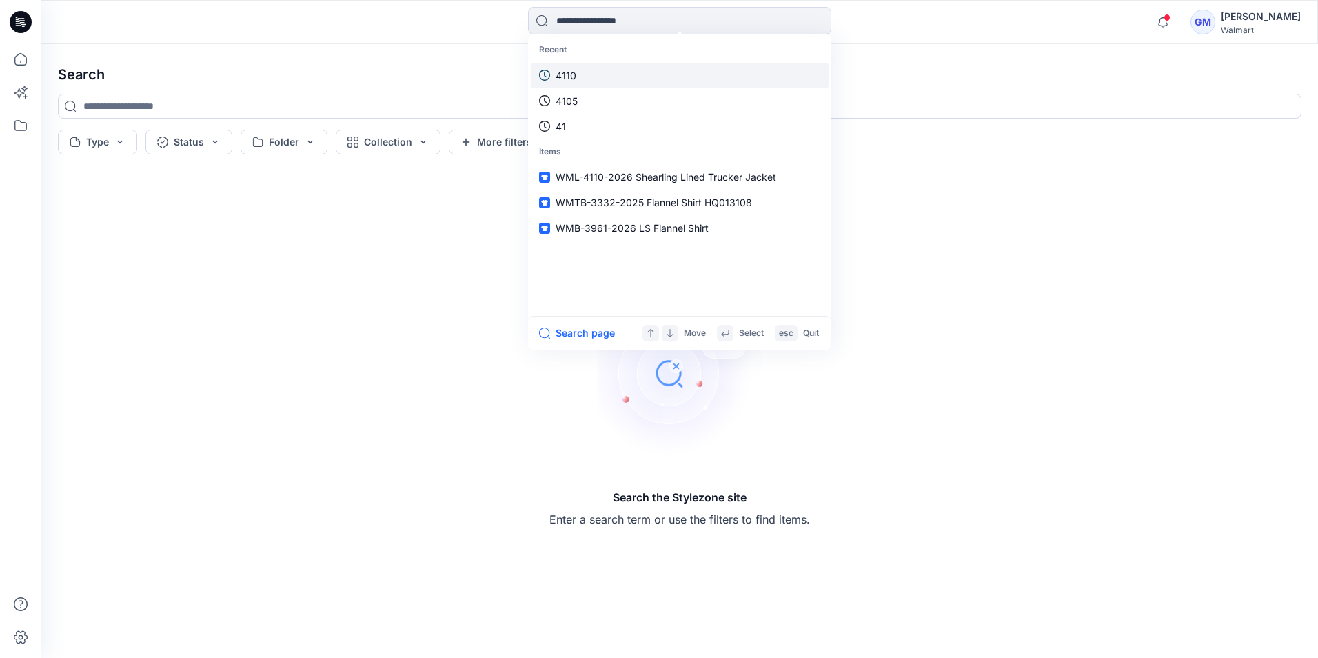  What do you see at coordinates (680, 497) in the screenshot?
I see `h5: Search the Stylezone site` at bounding box center [680, 497].